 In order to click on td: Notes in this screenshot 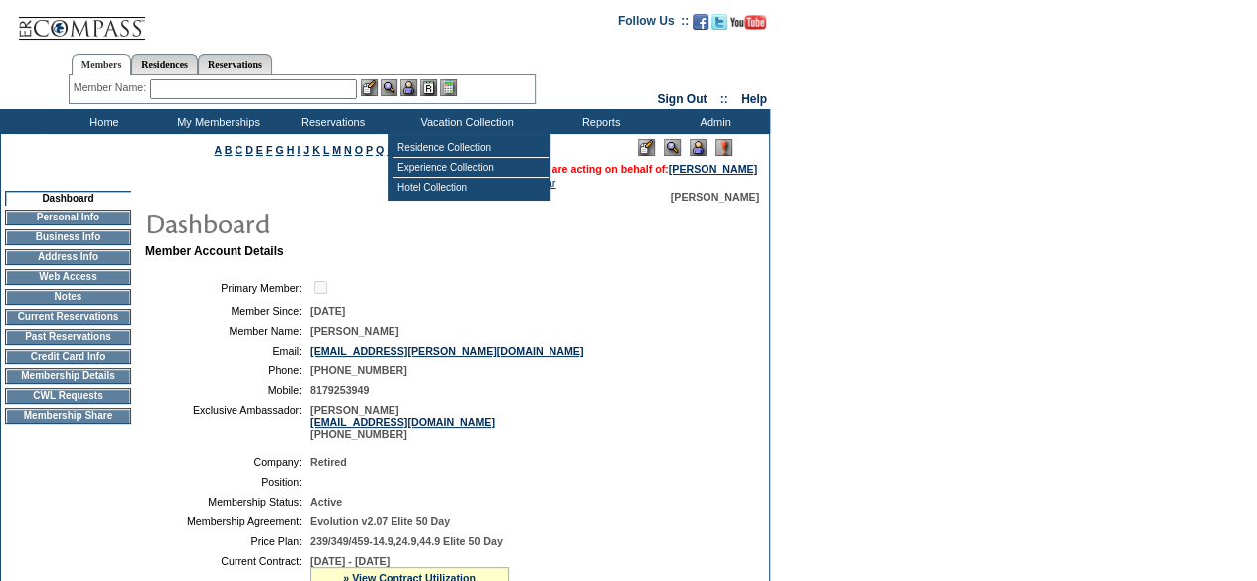, I will do `click(68, 297)`.